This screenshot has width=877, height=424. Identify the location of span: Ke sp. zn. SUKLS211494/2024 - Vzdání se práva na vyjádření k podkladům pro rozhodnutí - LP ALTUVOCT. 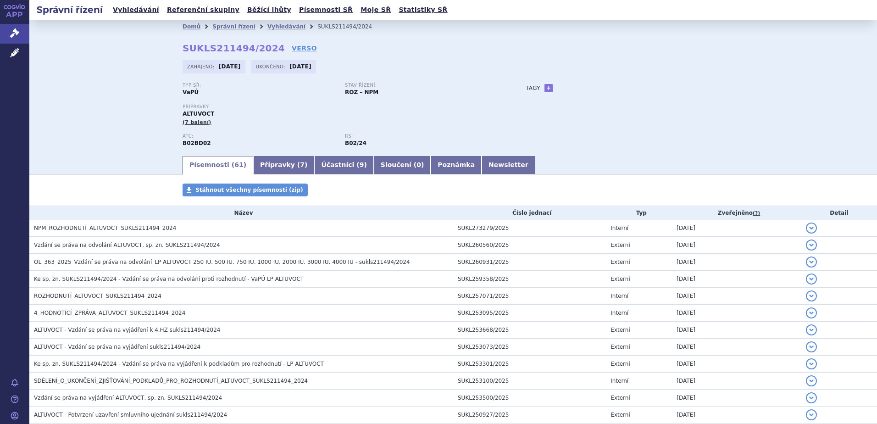
(179, 364).